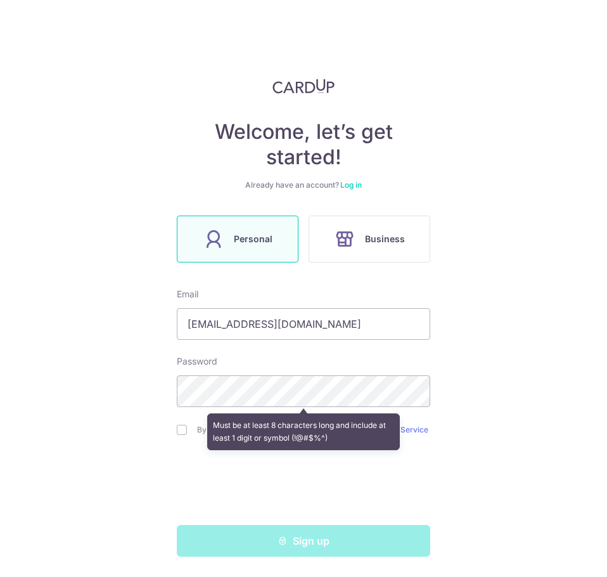 This screenshot has width=607, height=577. I want to click on span: Business, so click(385, 239).